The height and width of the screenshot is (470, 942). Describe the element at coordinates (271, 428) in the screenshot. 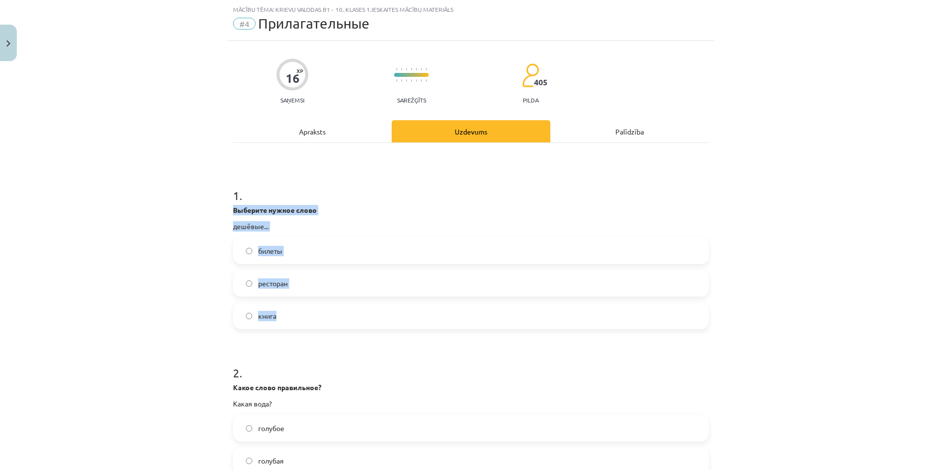

I see `span: голубое` at that location.